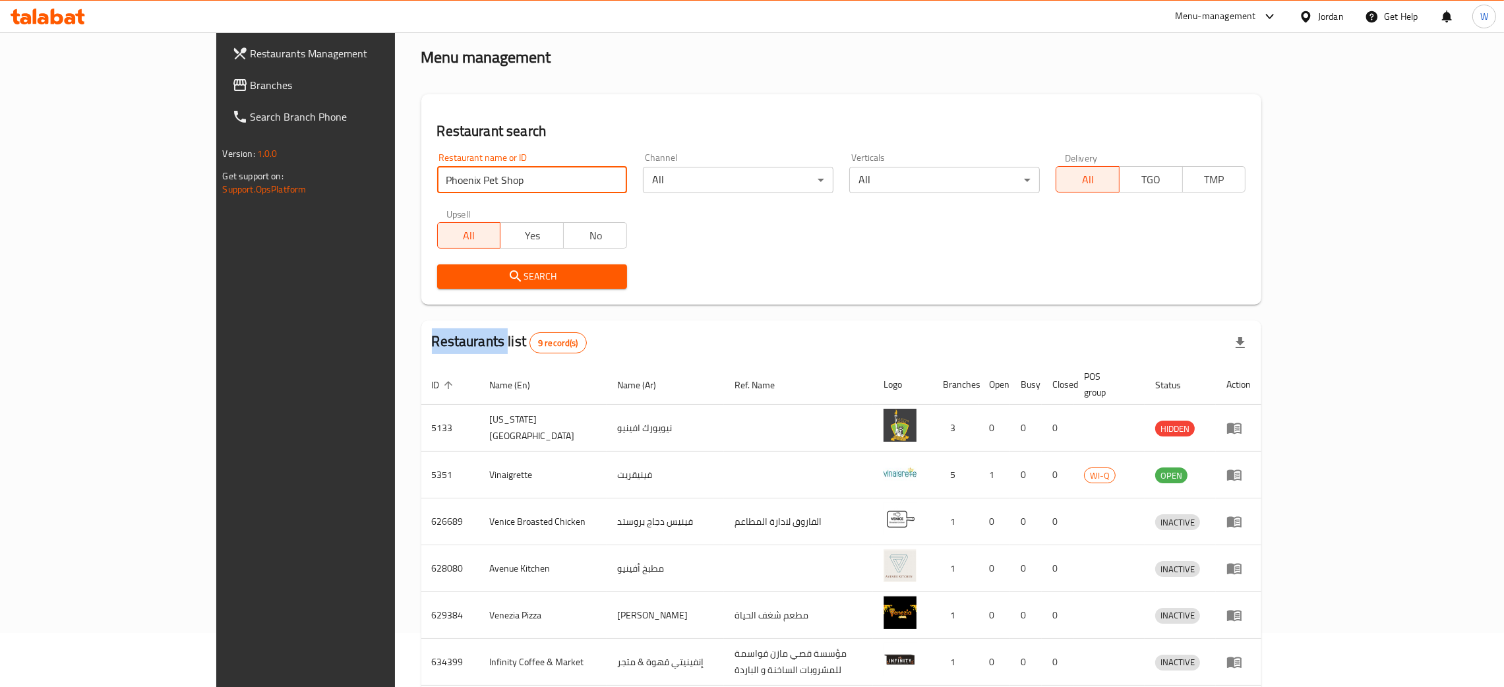 This screenshot has height=687, width=1504. Describe the element at coordinates (543, 615) in the screenshot. I see `td: Venezia Pizza` at that location.